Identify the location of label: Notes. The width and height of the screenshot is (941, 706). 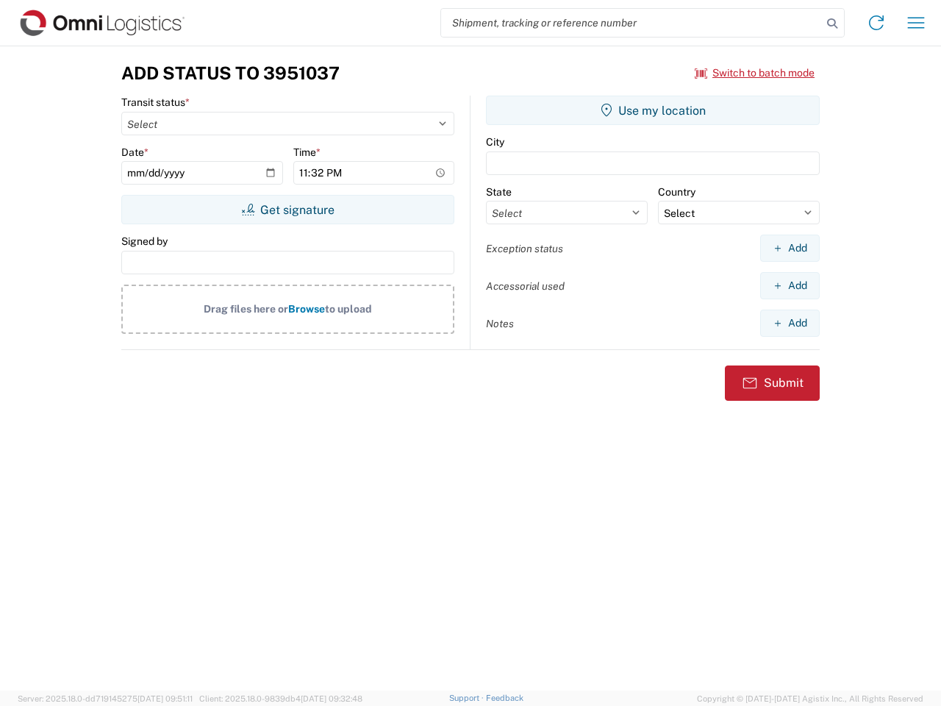
(500, 324).